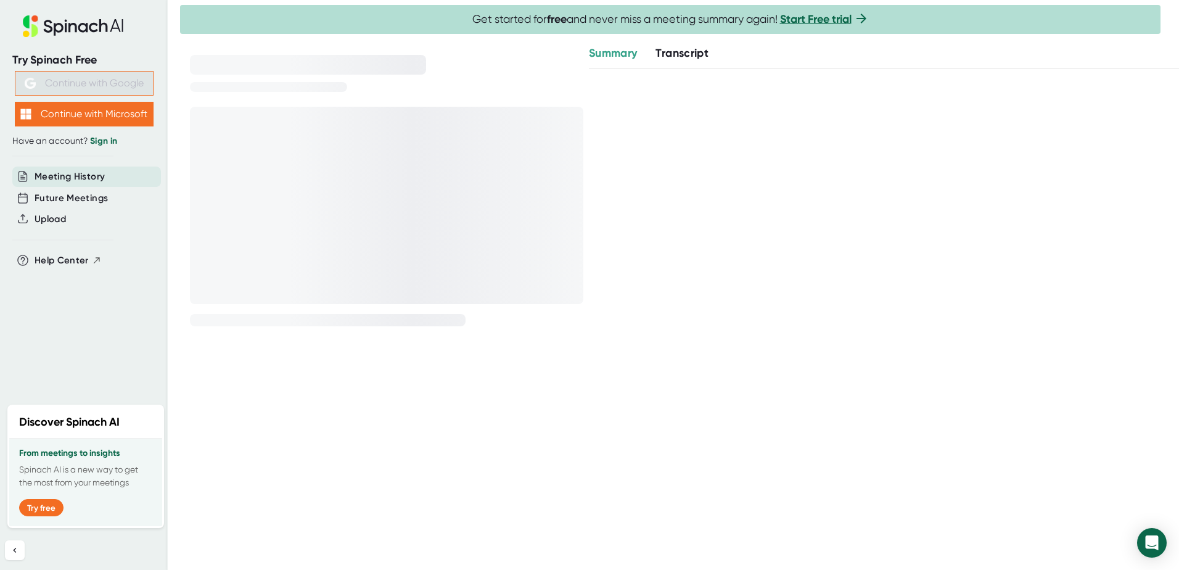 The image size is (1179, 570). What do you see at coordinates (68, 260) in the screenshot?
I see `button: Help Center` at bounding box center [68, 260].